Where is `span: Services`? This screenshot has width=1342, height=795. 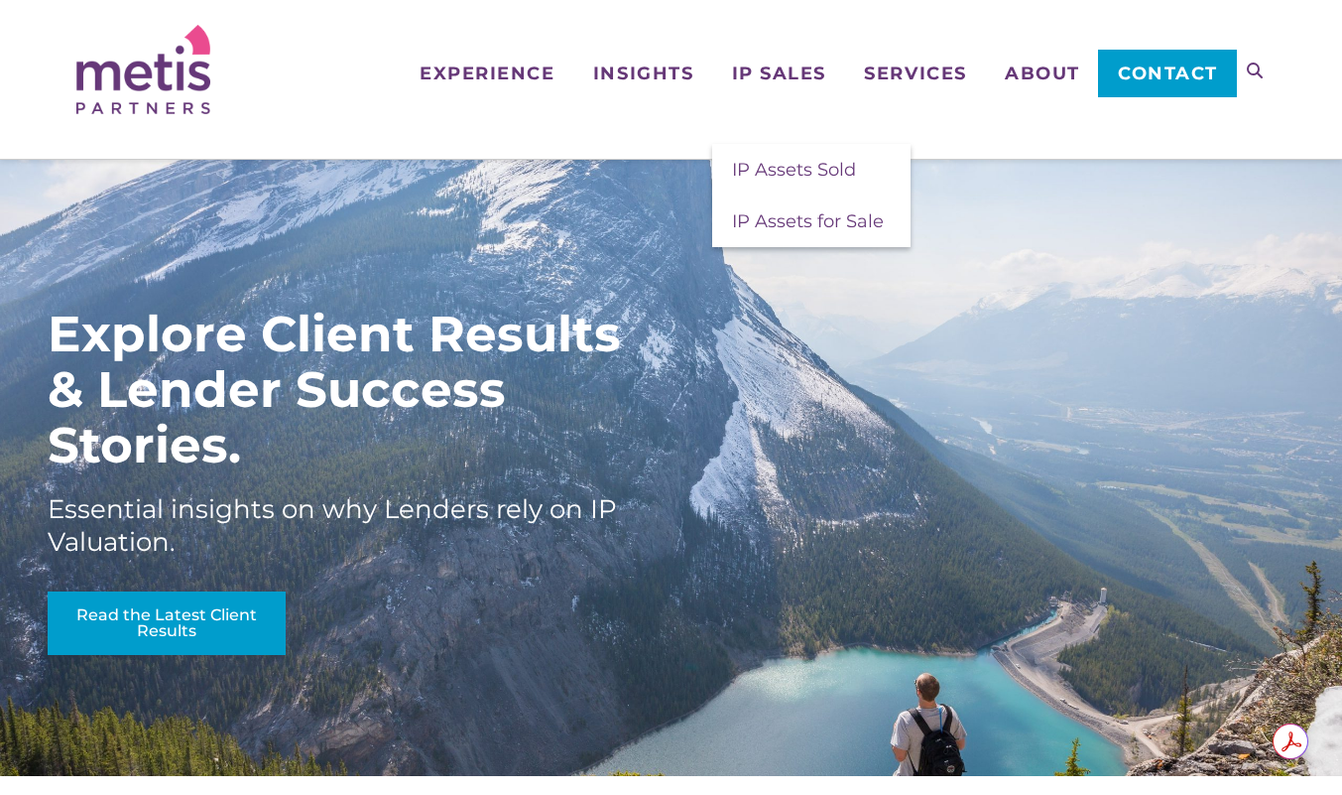 span: Services is located at coordinates (915, 73).